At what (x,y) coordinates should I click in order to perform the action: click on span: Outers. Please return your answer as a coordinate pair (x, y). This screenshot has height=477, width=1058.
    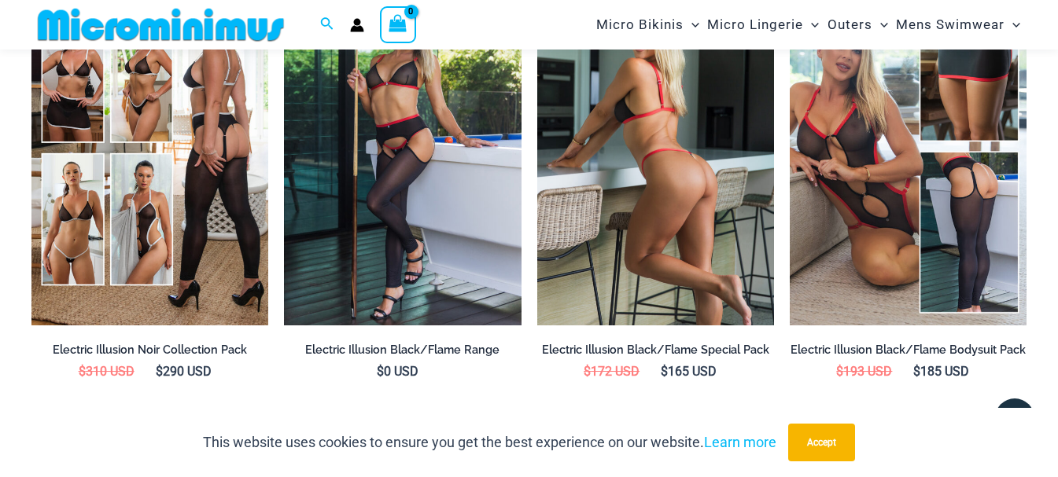
    Looking at the image, I should click on (849, 24).